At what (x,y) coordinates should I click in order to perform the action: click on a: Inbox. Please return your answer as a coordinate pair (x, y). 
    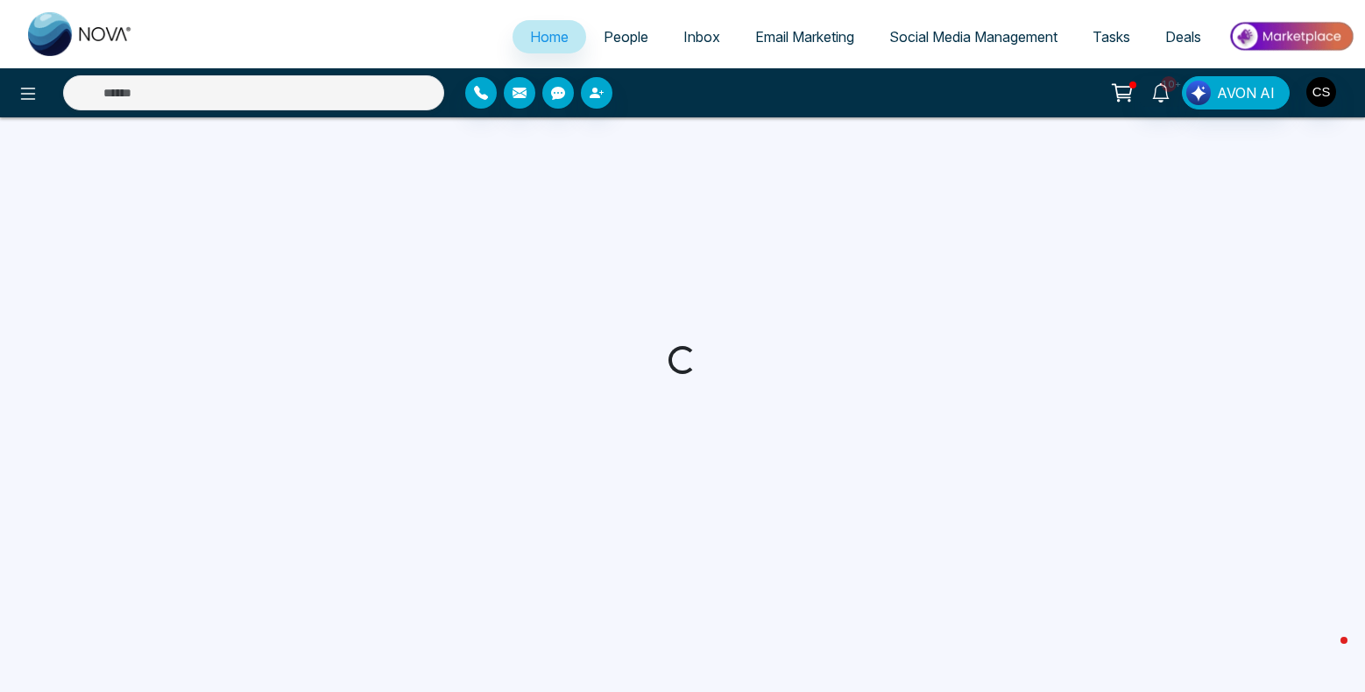
    Looking at the image, I should click on (702, 37).